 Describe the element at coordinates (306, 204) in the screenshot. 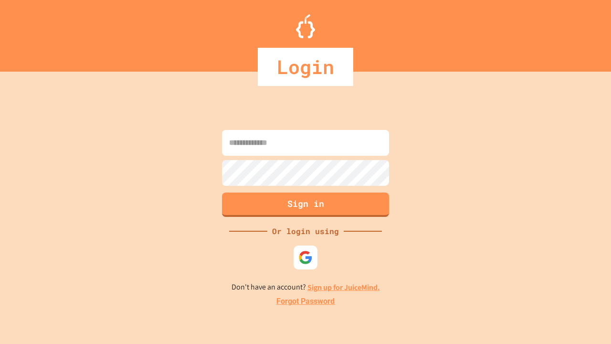

I see `button: Sign in` at that location.